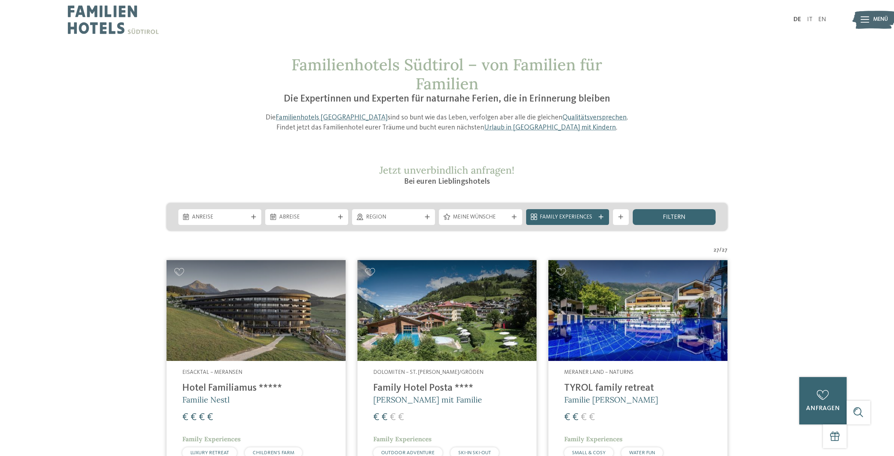 The height and width of the screenshot is (456, 894). What do you see at coordinates (599, 373) in the screenshot?
I see `span: Meraner Land – Naturns` at bounding box center [599, 373].